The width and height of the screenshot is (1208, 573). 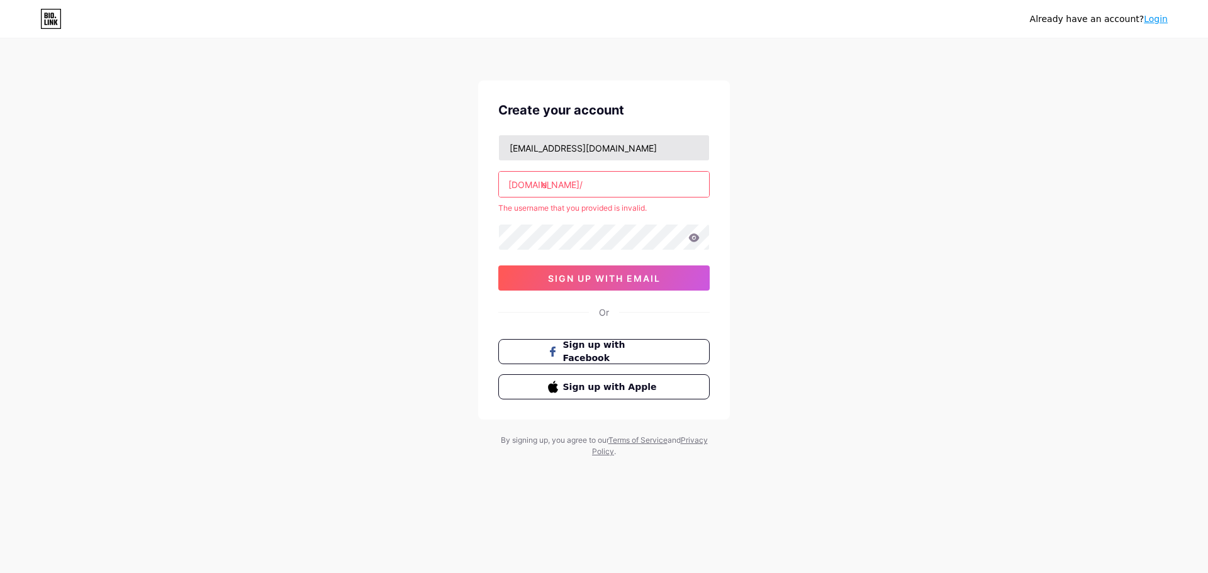 What do you see at coordinates (604, 352) in the screenshot?
I see `a: Sign up with Facebook` at bounding box center [604, 352].